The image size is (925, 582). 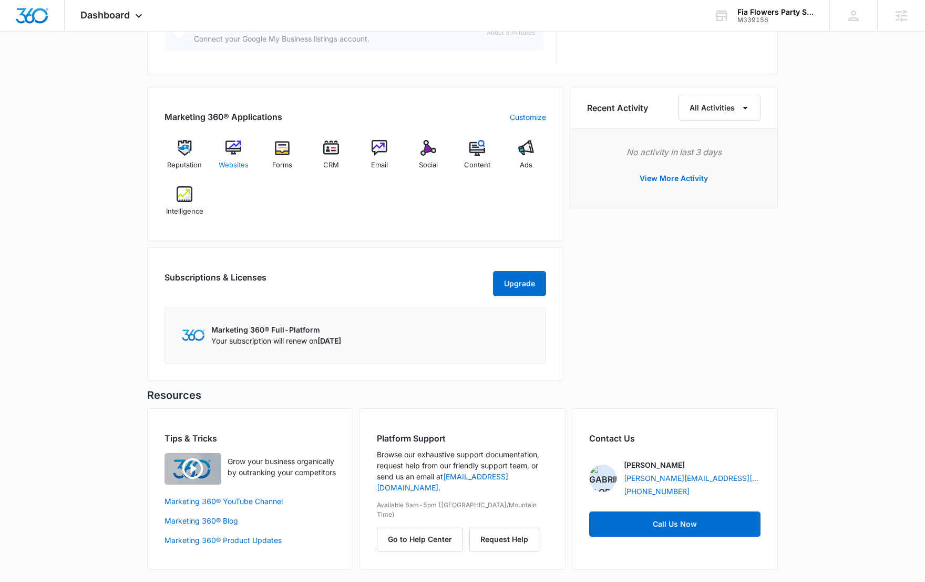 What do you see at coordinates (336, 38) in the screenshot?
I see `p: Connect your Google My Business listings account.` at bounding box center [336, 38].